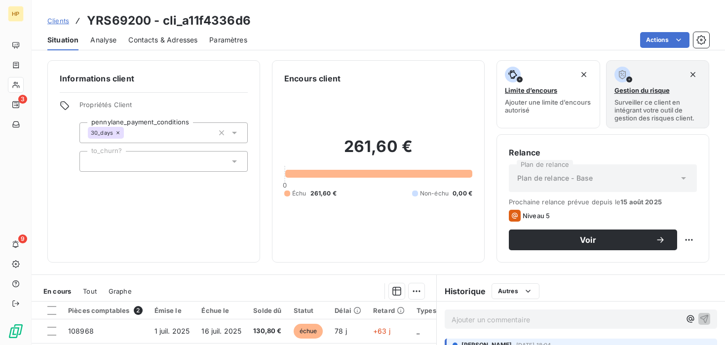 This screenshot has height=345, width=725. Describe the element at coordinates (348, 310) in the screenshot. I see `div: Délai` at that location.